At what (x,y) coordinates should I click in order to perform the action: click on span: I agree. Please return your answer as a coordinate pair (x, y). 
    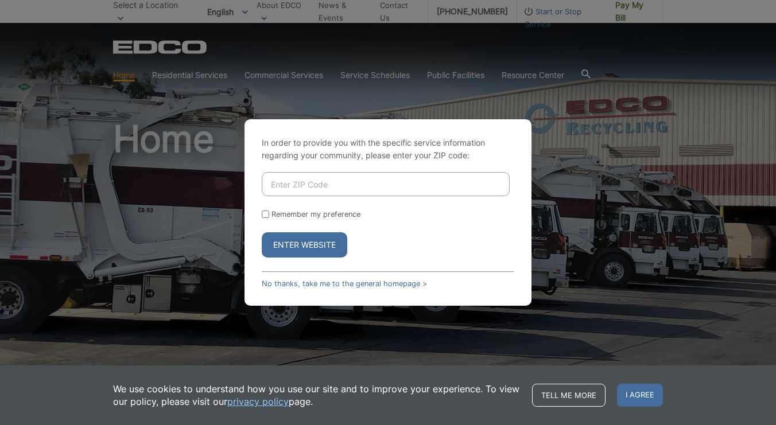
    Looking at the image, I should click on (640, 395).